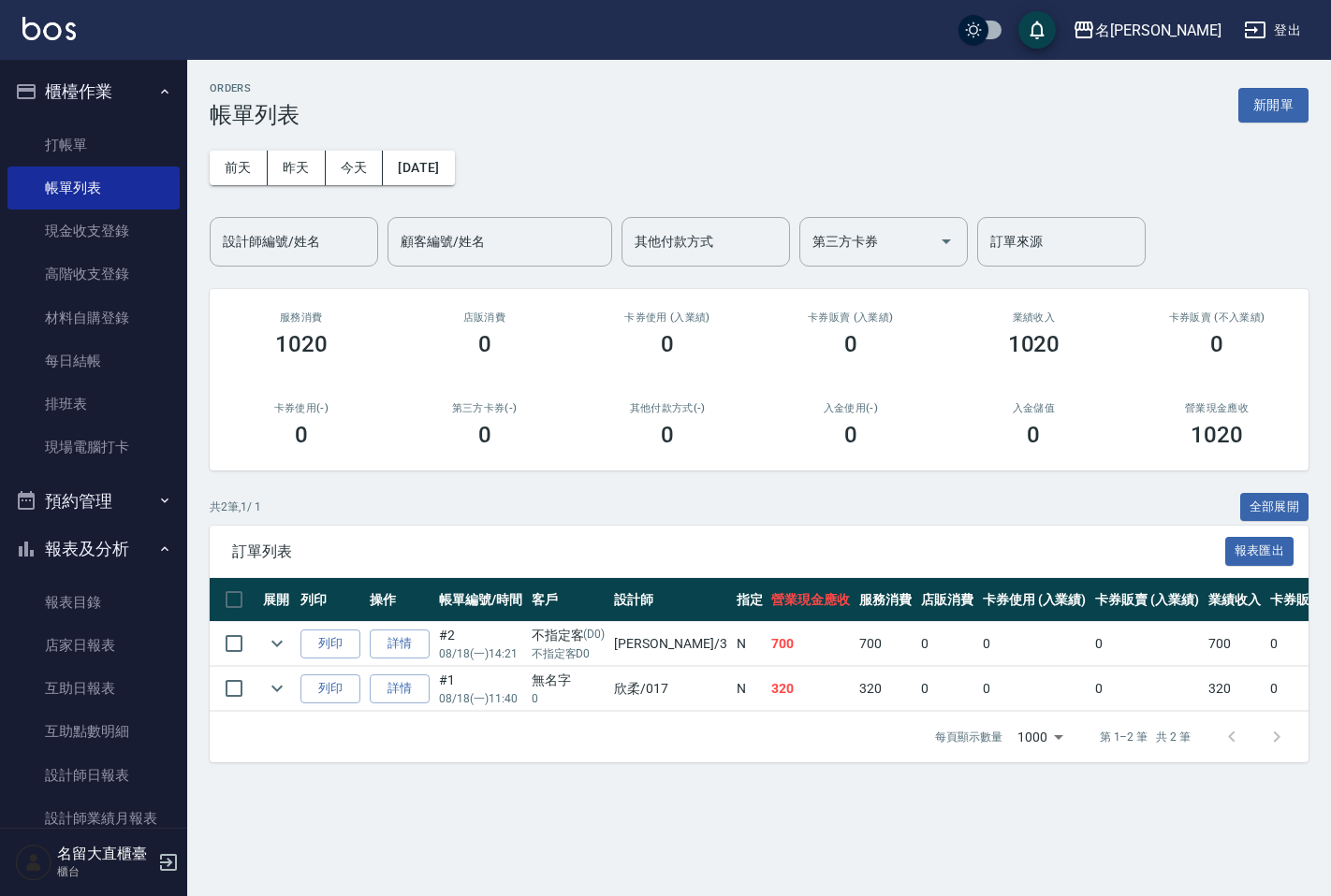 This screenshot has width=1331, height=896. Describe the element at coordinates (296, 168) in the screenshot. I see `button: 昨天` at that location.